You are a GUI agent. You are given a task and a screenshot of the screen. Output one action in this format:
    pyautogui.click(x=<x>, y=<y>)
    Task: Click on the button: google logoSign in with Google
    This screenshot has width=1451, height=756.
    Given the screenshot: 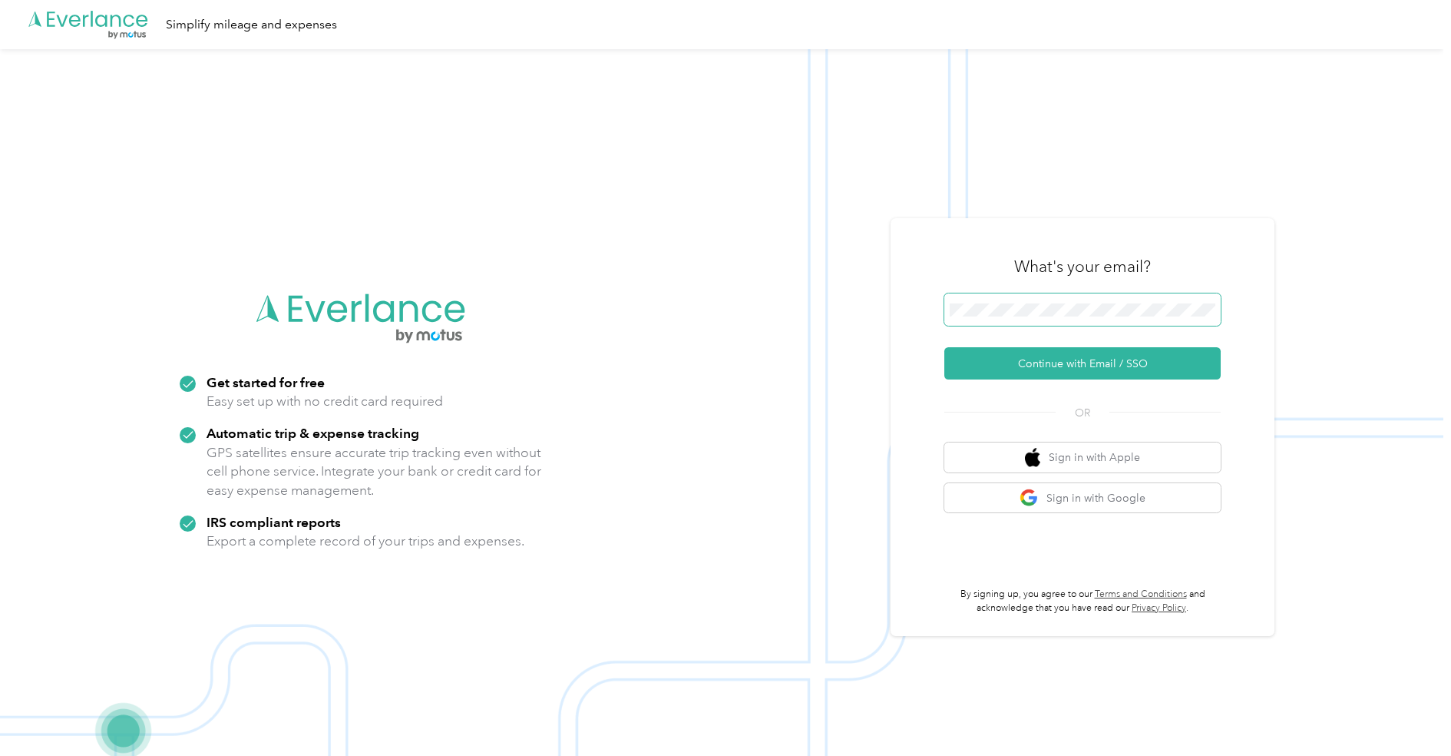 What is the action you would take?
    pyautogui.click(x=1083, y=498)
    